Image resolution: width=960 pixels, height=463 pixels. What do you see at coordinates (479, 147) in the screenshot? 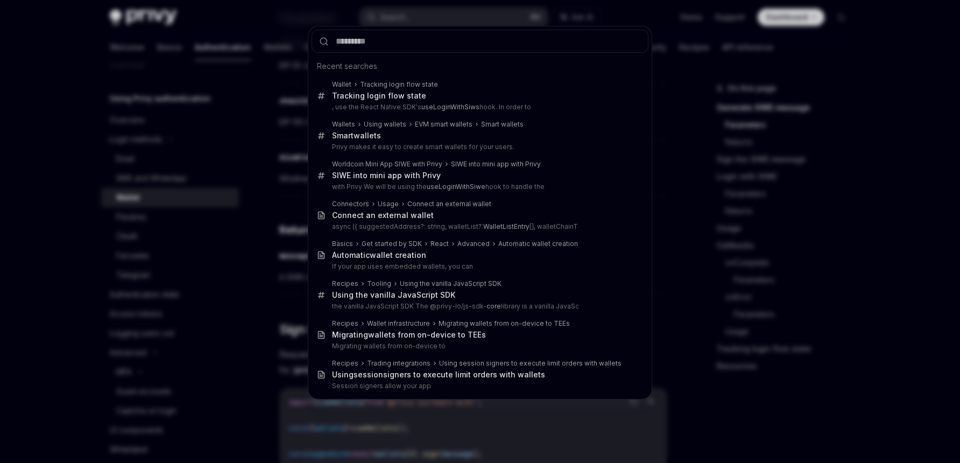
I see `p: Privy makes it easy to create smart wallets for your users.` at bounding box center [479, 147].